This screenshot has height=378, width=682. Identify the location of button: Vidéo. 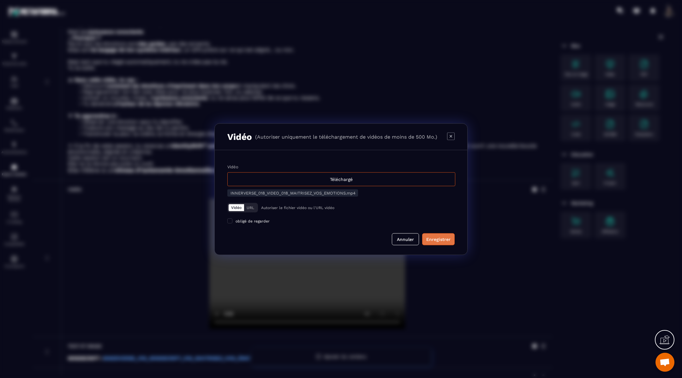
(236, 208).